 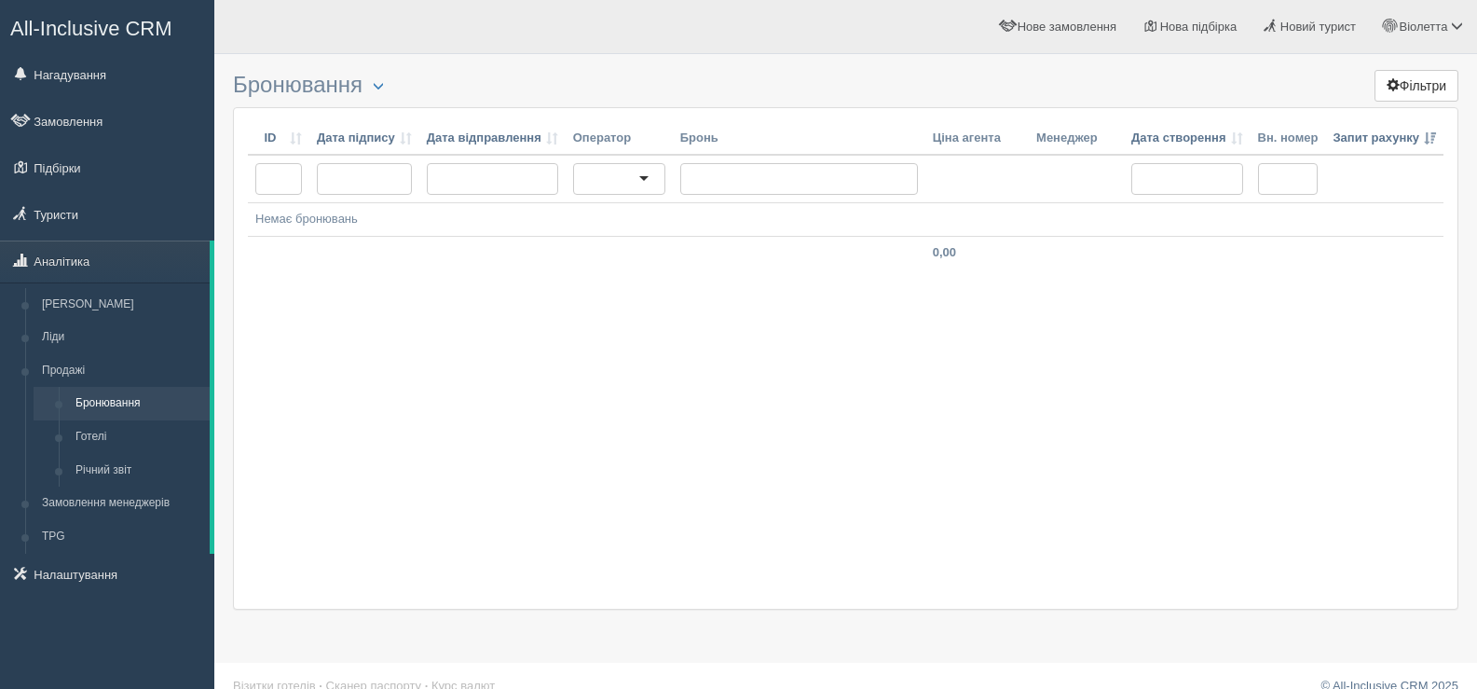 I want to click on th: Ціна агента, so click(x=977, y=139).